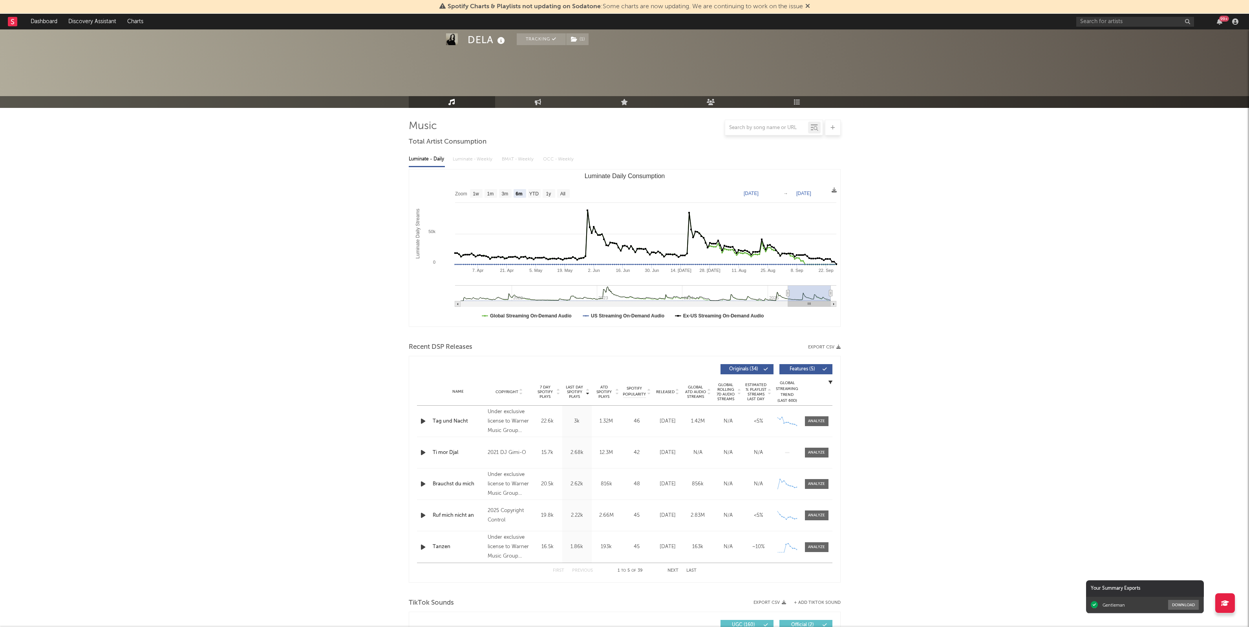 The image size is (1249, 627). I want to click on text: Global Streaming On-Demand Audio, so click(531, 316).